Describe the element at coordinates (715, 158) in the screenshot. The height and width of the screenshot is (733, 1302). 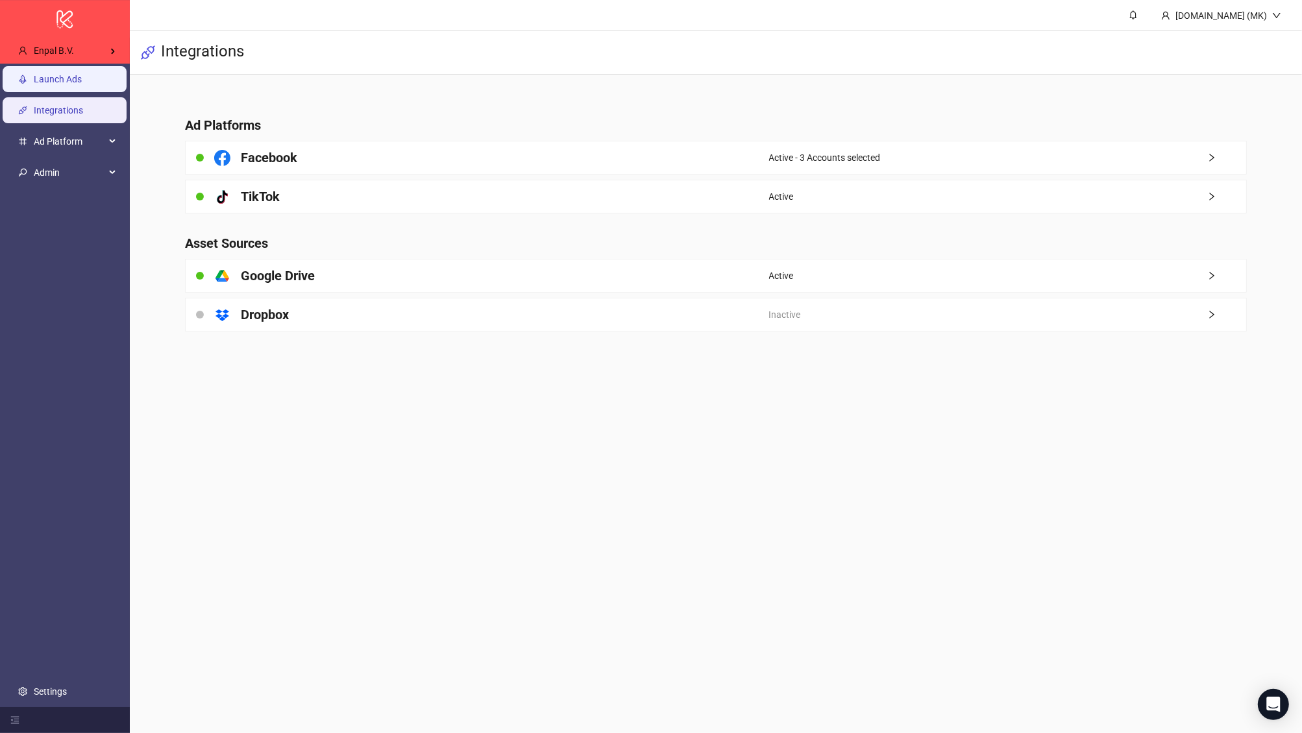
I see `a: FacebookActive - 3 Accounts selectedright` at that location.